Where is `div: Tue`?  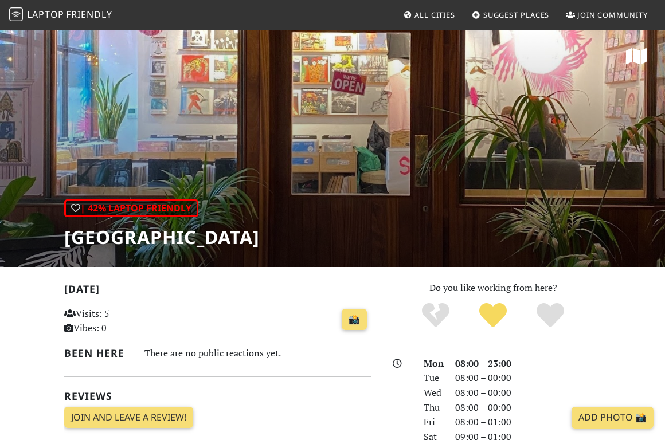 div: Tue is located at coordinates (433, 378).